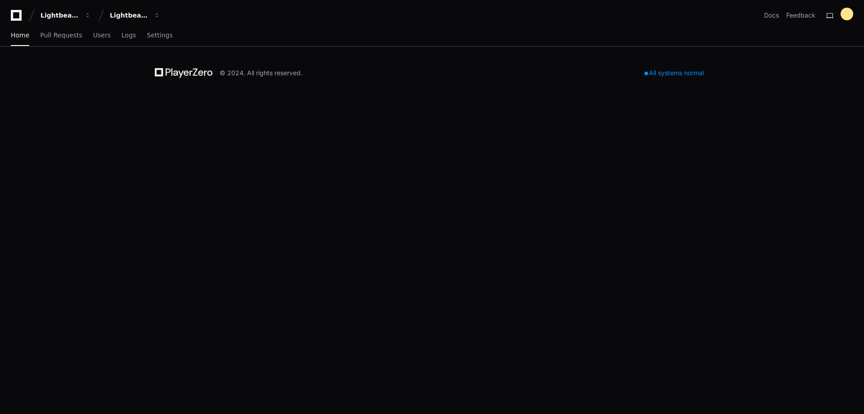 Image resolution: width=864 pixels, height=414 pixels. Describe the element at coordinates (102, 35) in the screenshot. I see `span: Users` at that location.